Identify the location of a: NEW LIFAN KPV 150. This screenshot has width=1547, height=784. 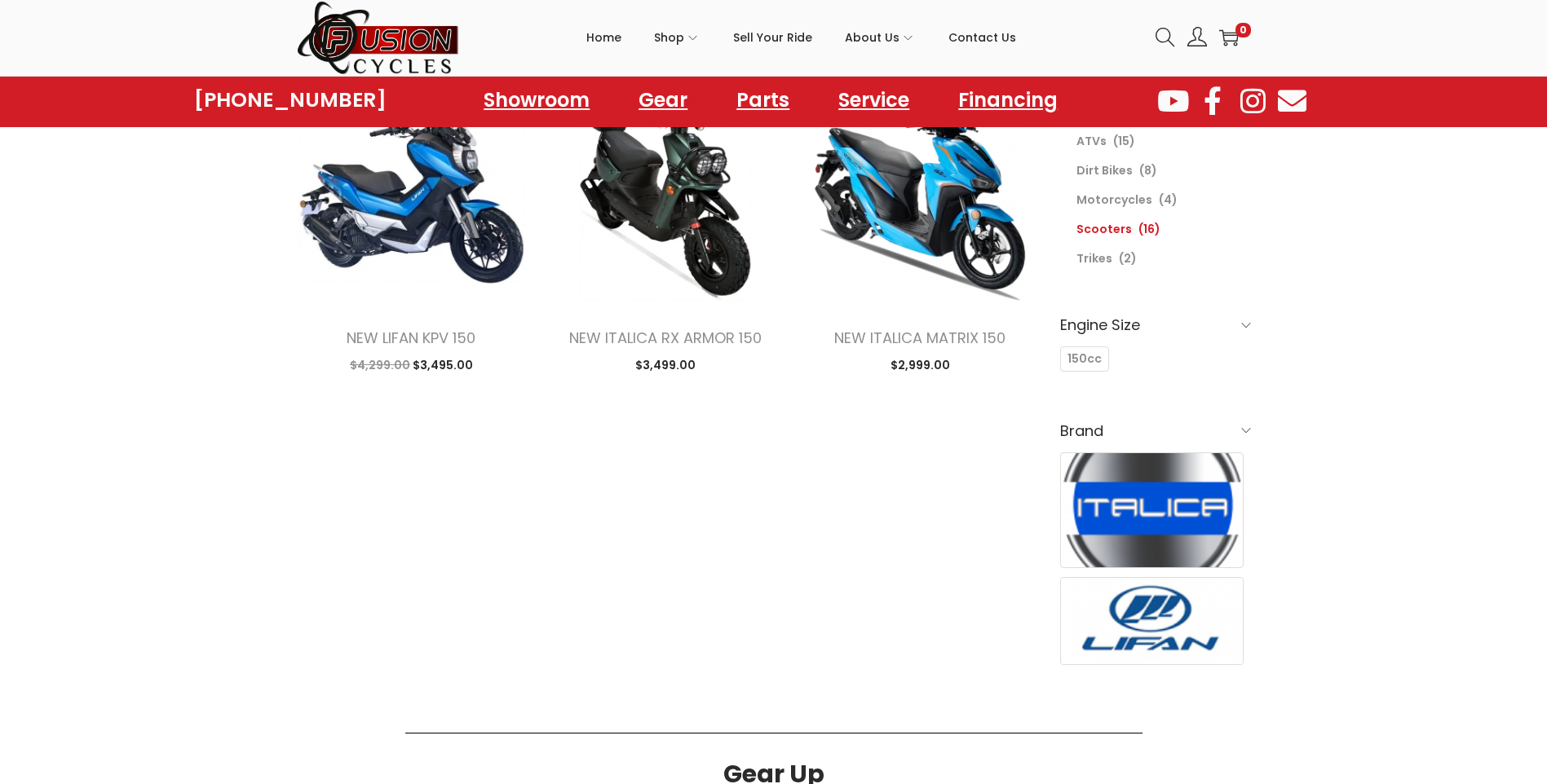
(411, 338).